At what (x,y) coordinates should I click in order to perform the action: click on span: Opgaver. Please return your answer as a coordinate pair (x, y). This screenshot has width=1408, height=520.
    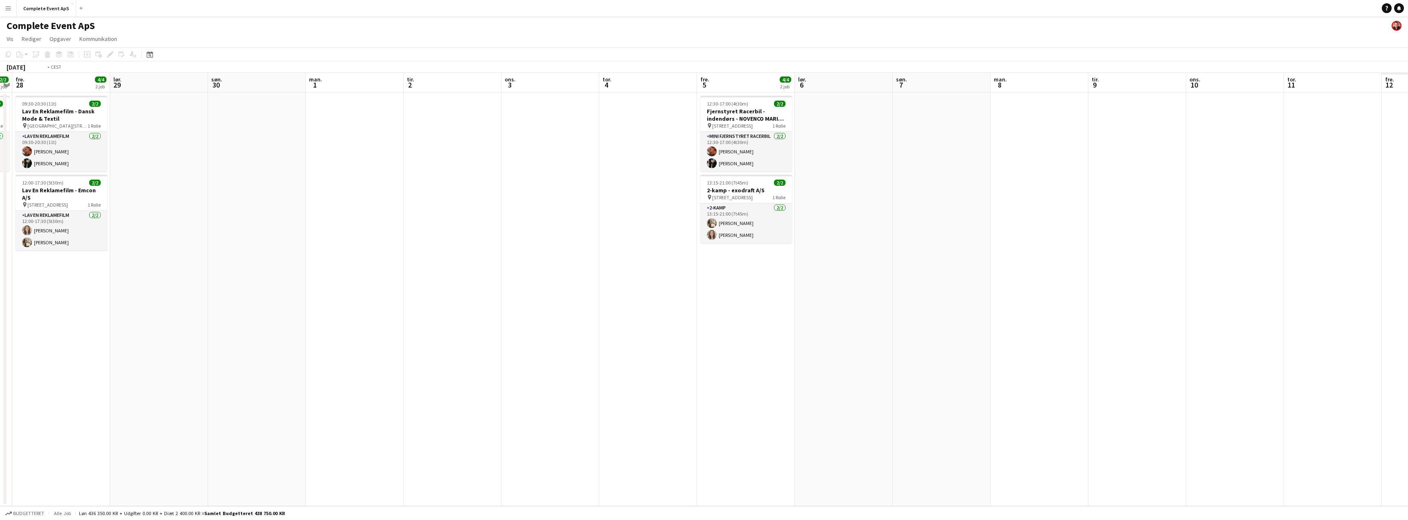
    Looking at the image, I should click on (60, 39).